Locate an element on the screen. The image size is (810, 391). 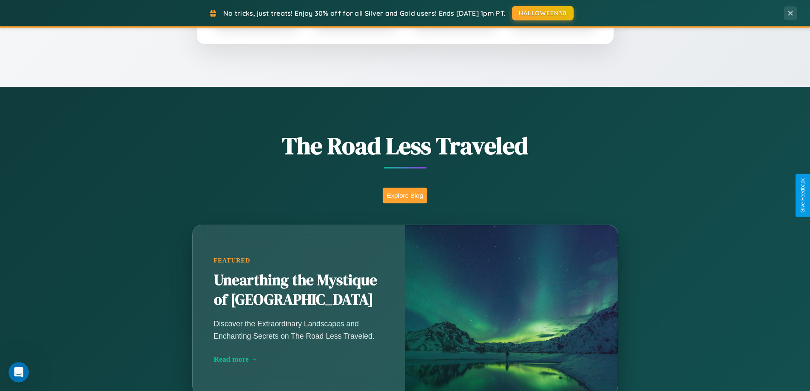
button: HALLOWEEN30 is located at coordinates (543, 13).